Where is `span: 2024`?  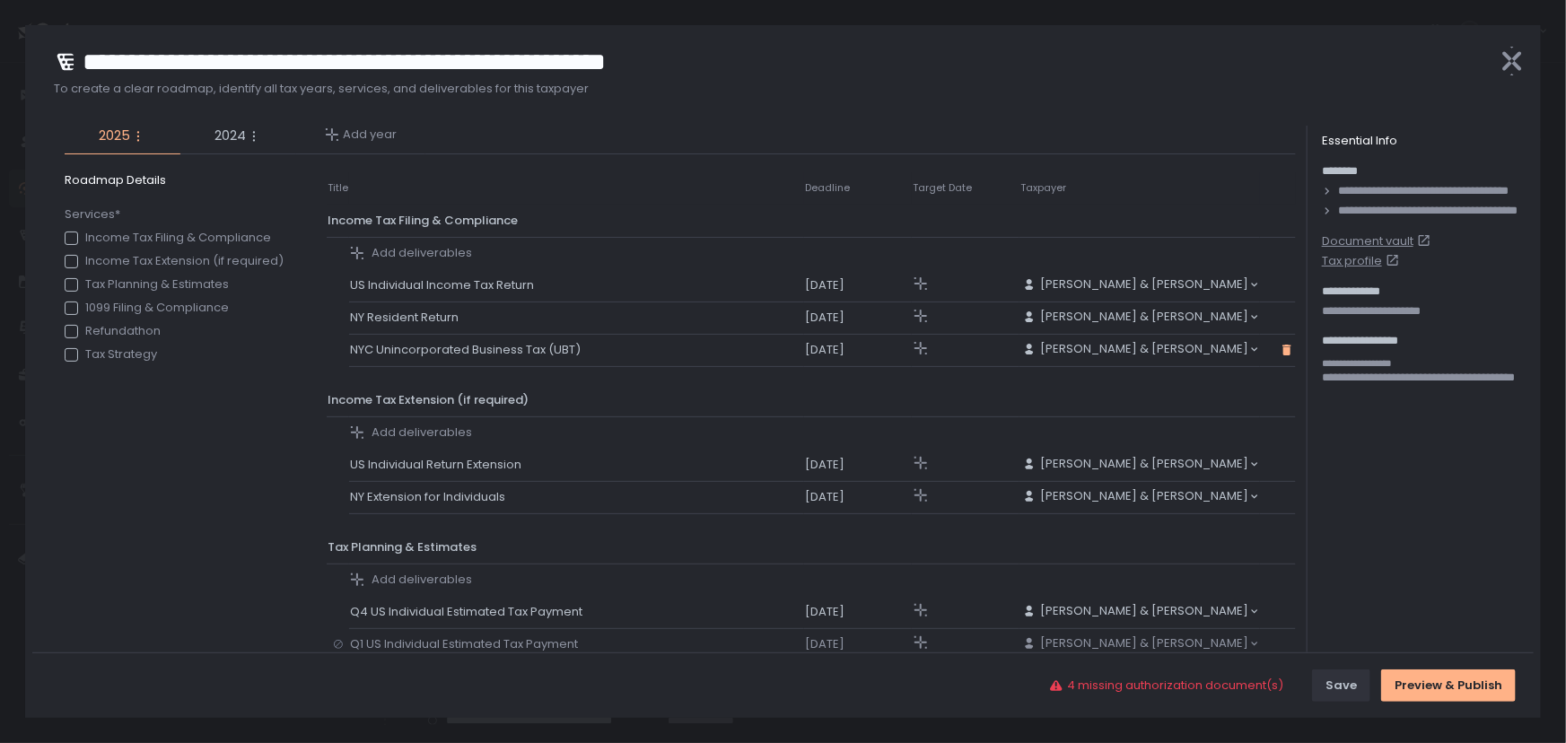
span: 2024 is located at coordinates (230, 136).